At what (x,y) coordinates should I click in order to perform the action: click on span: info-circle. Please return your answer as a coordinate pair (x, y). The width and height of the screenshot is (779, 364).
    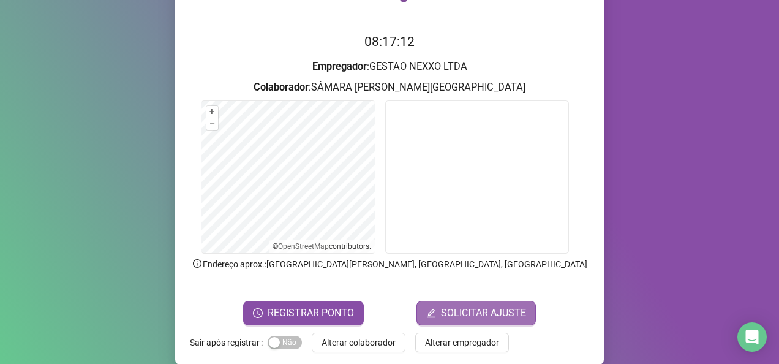
    Looking at the image, I should click on (197, 263).